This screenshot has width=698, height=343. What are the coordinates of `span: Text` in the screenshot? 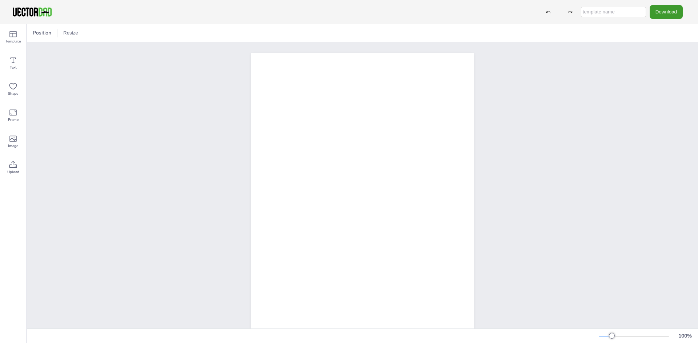 It's located at (13, 68).